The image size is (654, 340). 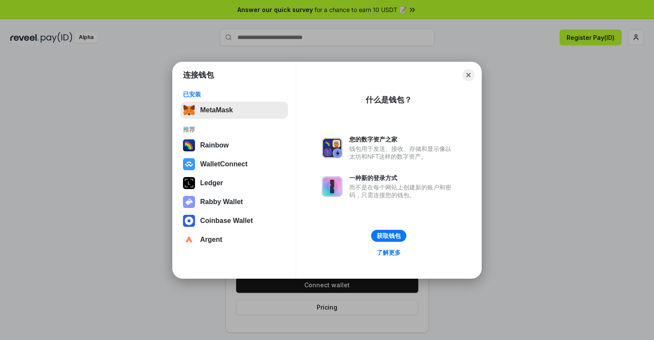 What do you see at coordinates (389, 252) in the screenshot?
I see `div: 了解更多` at bounding box center [389, 252].